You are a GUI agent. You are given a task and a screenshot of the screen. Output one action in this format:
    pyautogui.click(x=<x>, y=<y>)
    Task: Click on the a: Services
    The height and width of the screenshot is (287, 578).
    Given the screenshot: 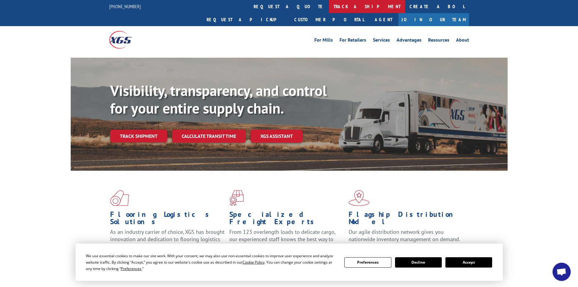 What is the action you would take?
    pyautogui.click(x=382, y=41)
    